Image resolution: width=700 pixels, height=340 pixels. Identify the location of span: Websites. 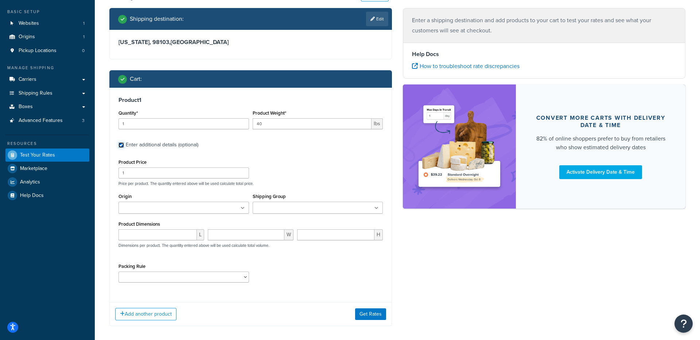
(29, 23).